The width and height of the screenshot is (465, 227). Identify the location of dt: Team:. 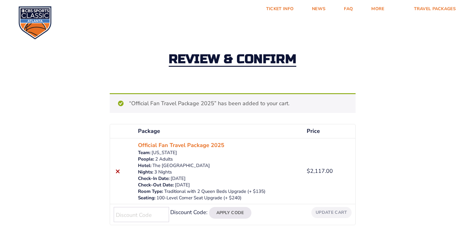
(144, 152).